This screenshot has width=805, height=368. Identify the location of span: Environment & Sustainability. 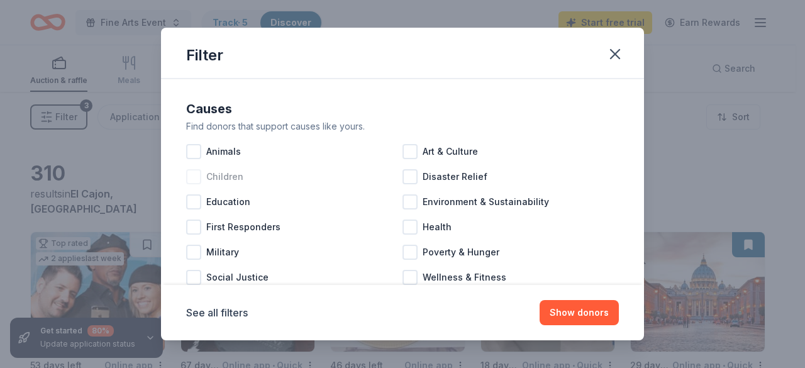
(485, 202).